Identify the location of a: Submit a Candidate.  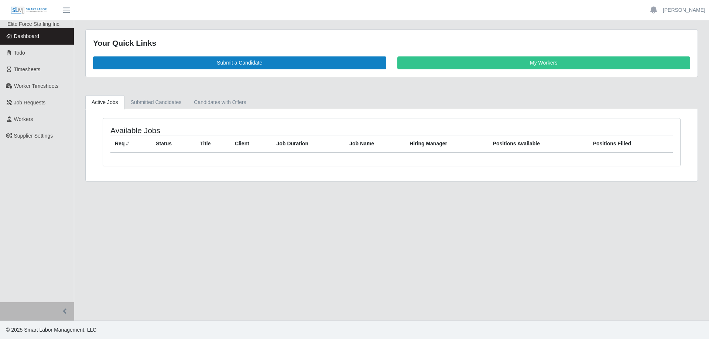
(240, 63).